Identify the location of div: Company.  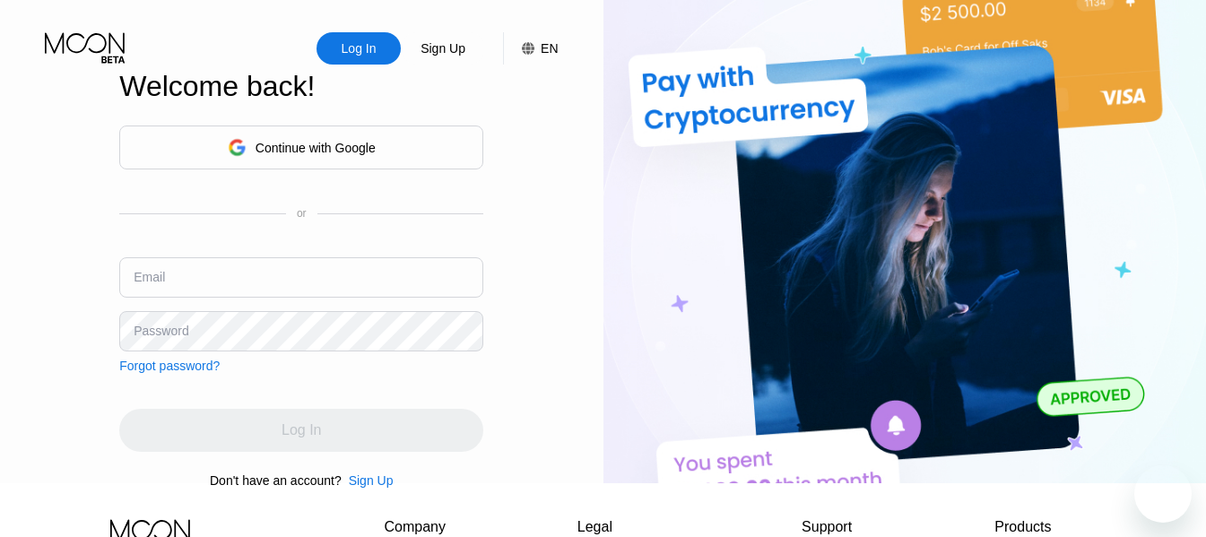
(415, 527).